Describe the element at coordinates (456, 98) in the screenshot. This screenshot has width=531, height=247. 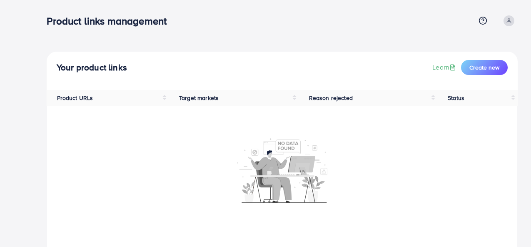
I see `span: Status` at that location.